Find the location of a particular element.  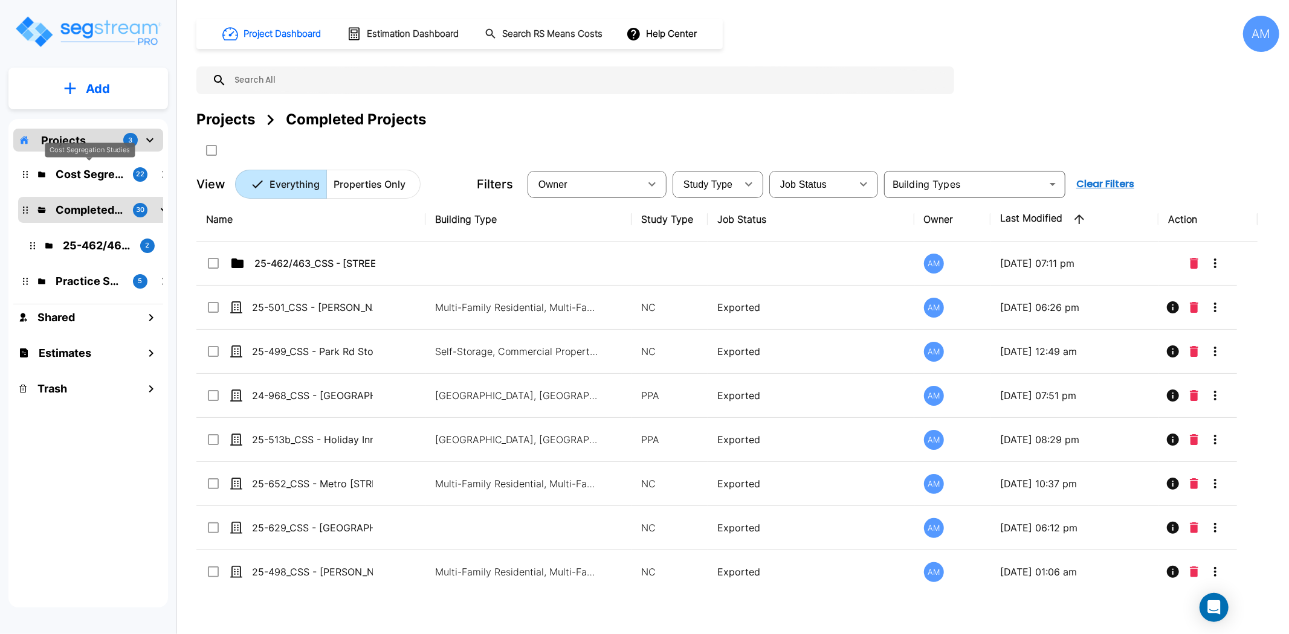

button: Estimation Dashboard is located at coordinates (404, 34).